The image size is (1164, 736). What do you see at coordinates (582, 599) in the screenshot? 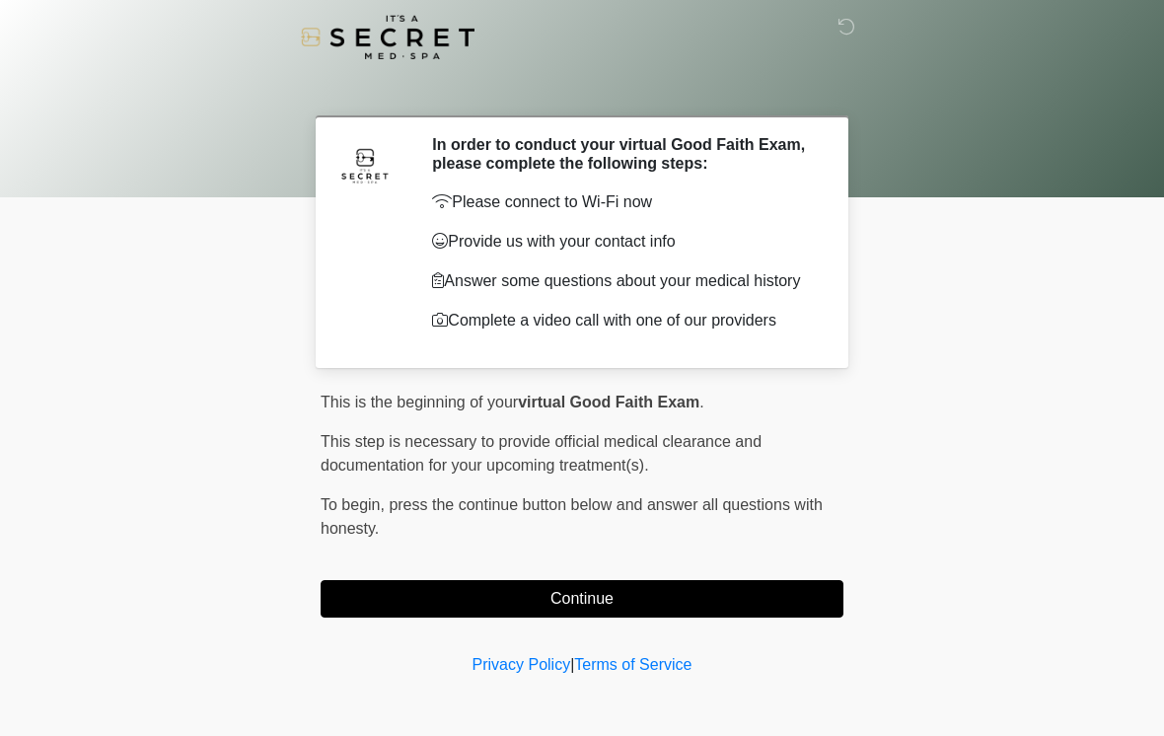
I see `button: Continue` at bounding box center [582, 599].